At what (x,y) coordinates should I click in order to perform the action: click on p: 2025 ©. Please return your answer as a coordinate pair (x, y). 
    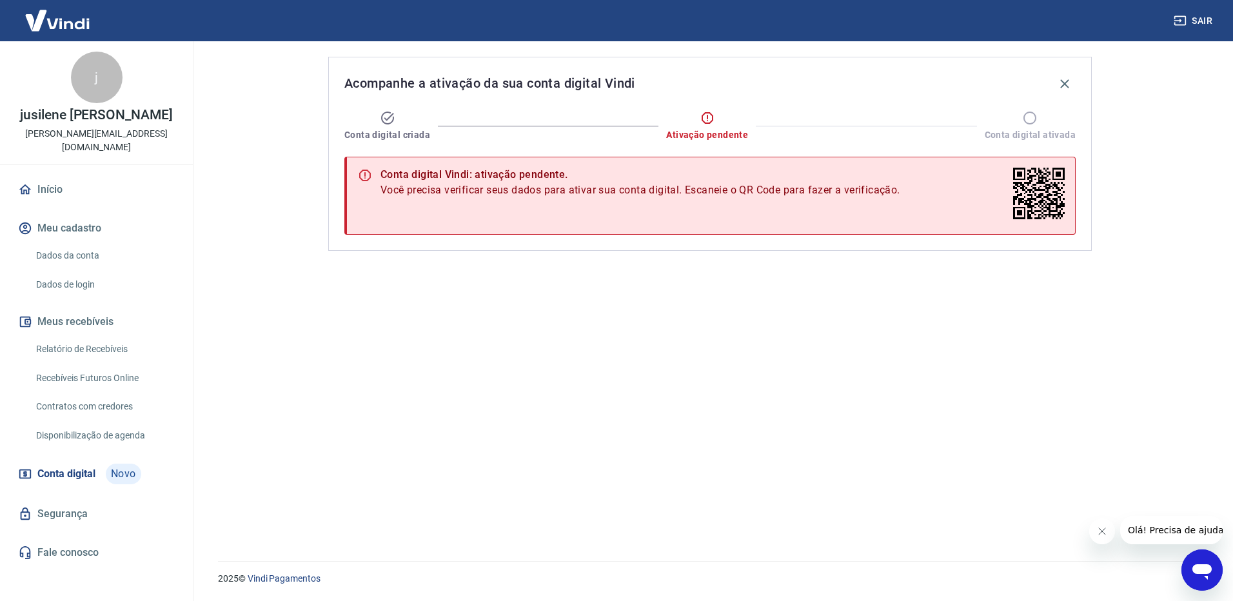
    Looking at the image, I should click on (710, 578).